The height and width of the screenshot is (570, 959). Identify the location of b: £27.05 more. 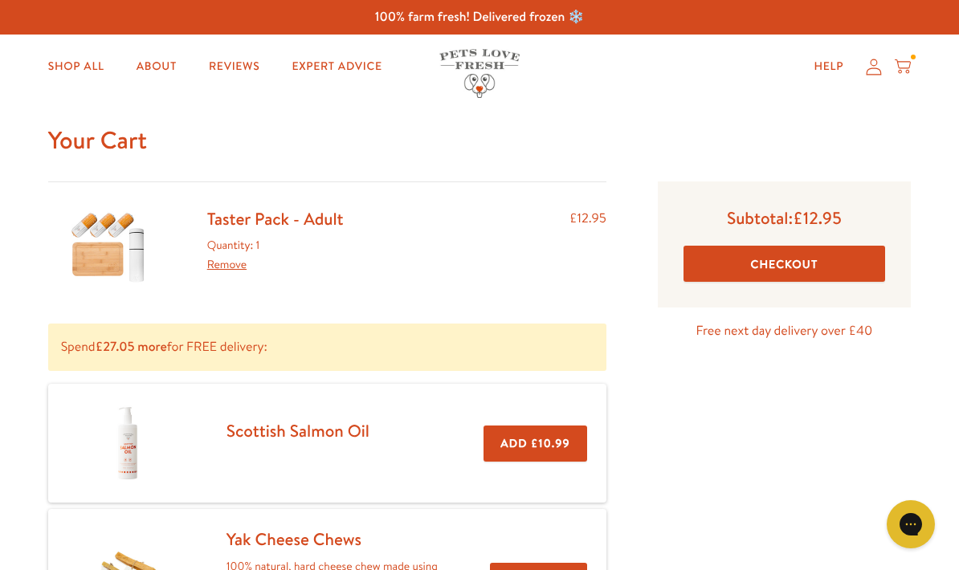
(131, 347).